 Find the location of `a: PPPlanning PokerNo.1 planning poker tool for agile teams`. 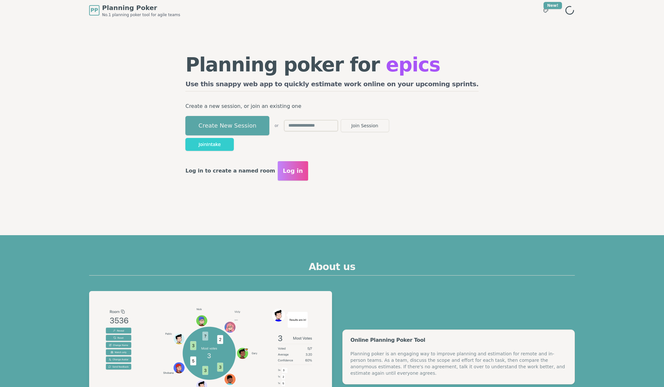

a: PPPlanning PokerNo.1 planning poker tool for agile teams is located at coordinates (135, 10).